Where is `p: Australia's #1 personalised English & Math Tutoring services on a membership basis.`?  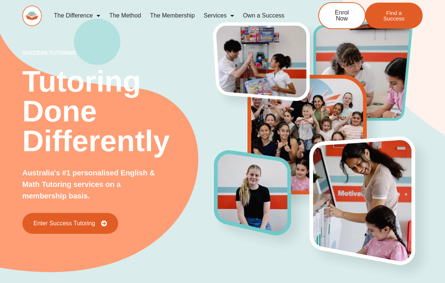
p: Australia's #1 personalised English & Math Tutoring services on a membership basis. is located at coordinates (92, 185).